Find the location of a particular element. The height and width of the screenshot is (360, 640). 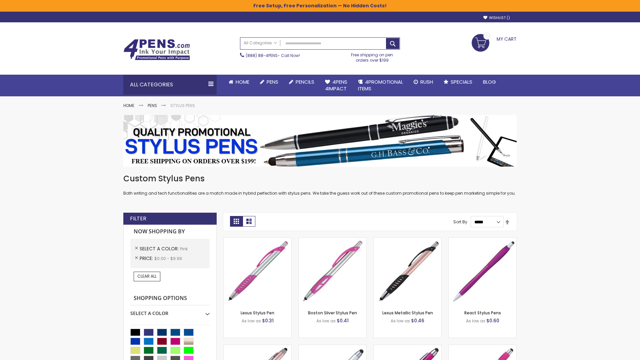

img: Boston Silver Stylus Pen-Pink is located at coordinates (333, 271).